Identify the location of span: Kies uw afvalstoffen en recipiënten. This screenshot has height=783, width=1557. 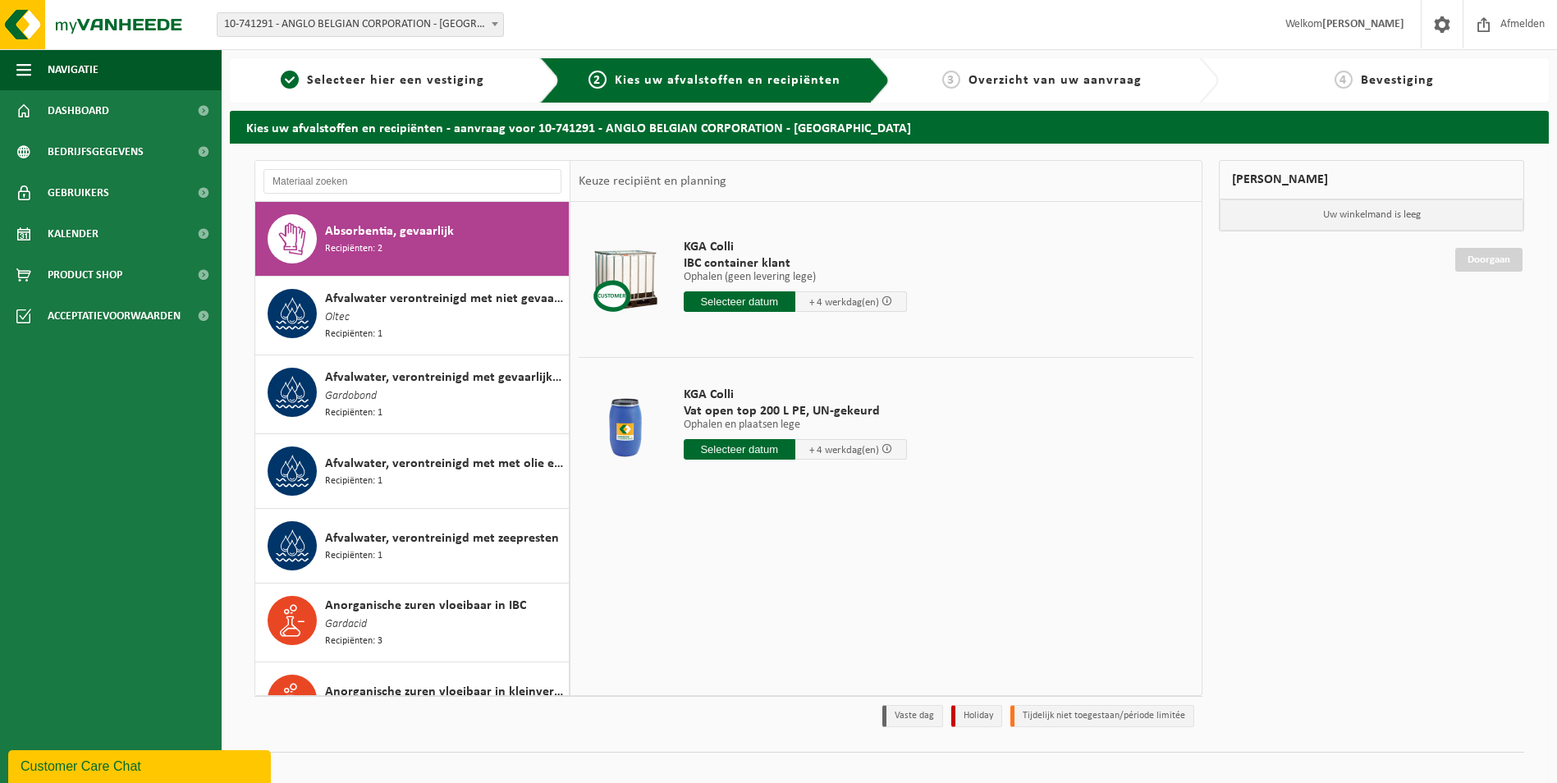
(727, 80).